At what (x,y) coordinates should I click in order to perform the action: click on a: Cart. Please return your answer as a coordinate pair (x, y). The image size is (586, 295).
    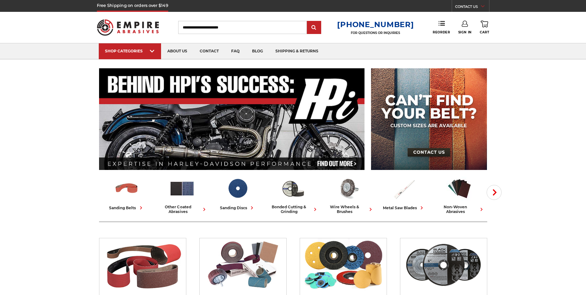
    Looking at the image, I should click on (485, 27).